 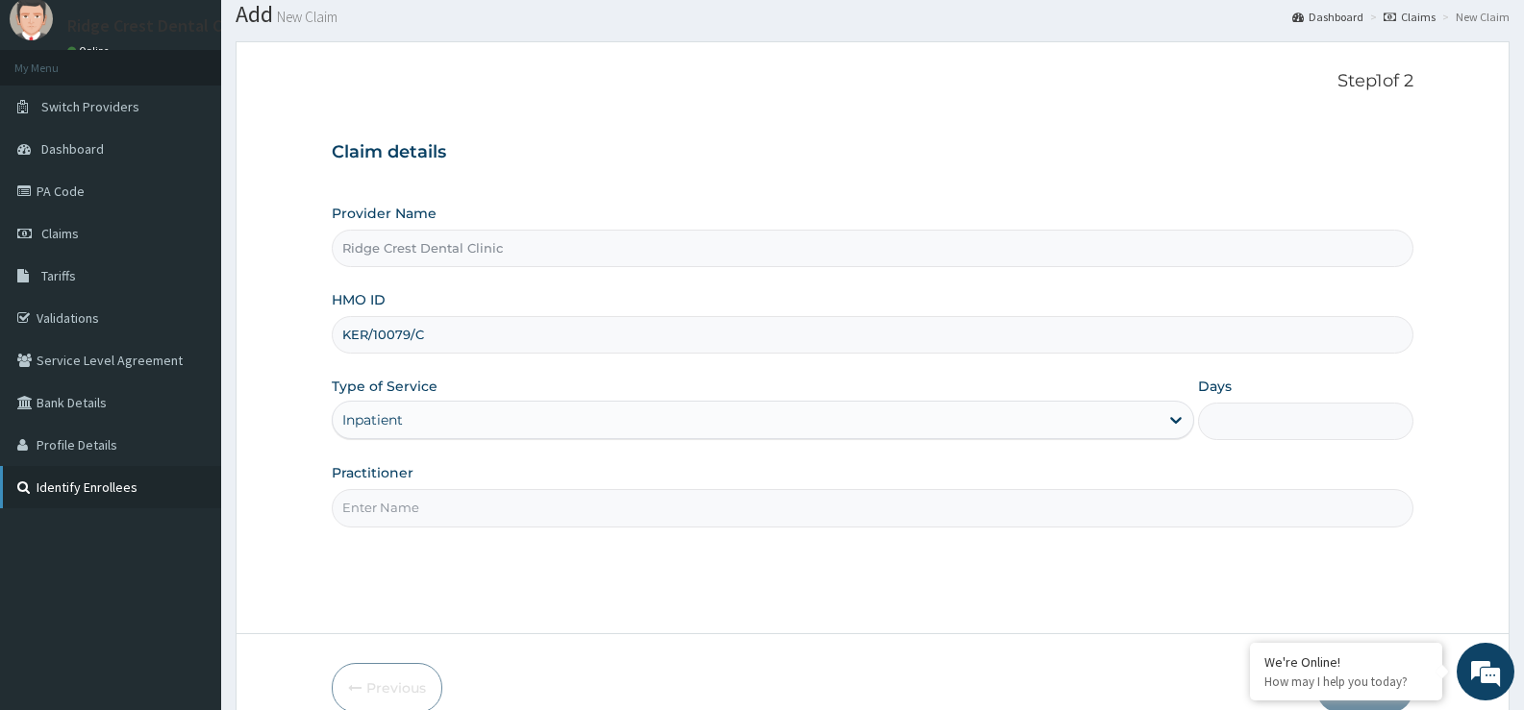 What do you see at coordinates (872, 508) in the screenshot?
I see `input: Enter Name` at bounding box center [872, 508].